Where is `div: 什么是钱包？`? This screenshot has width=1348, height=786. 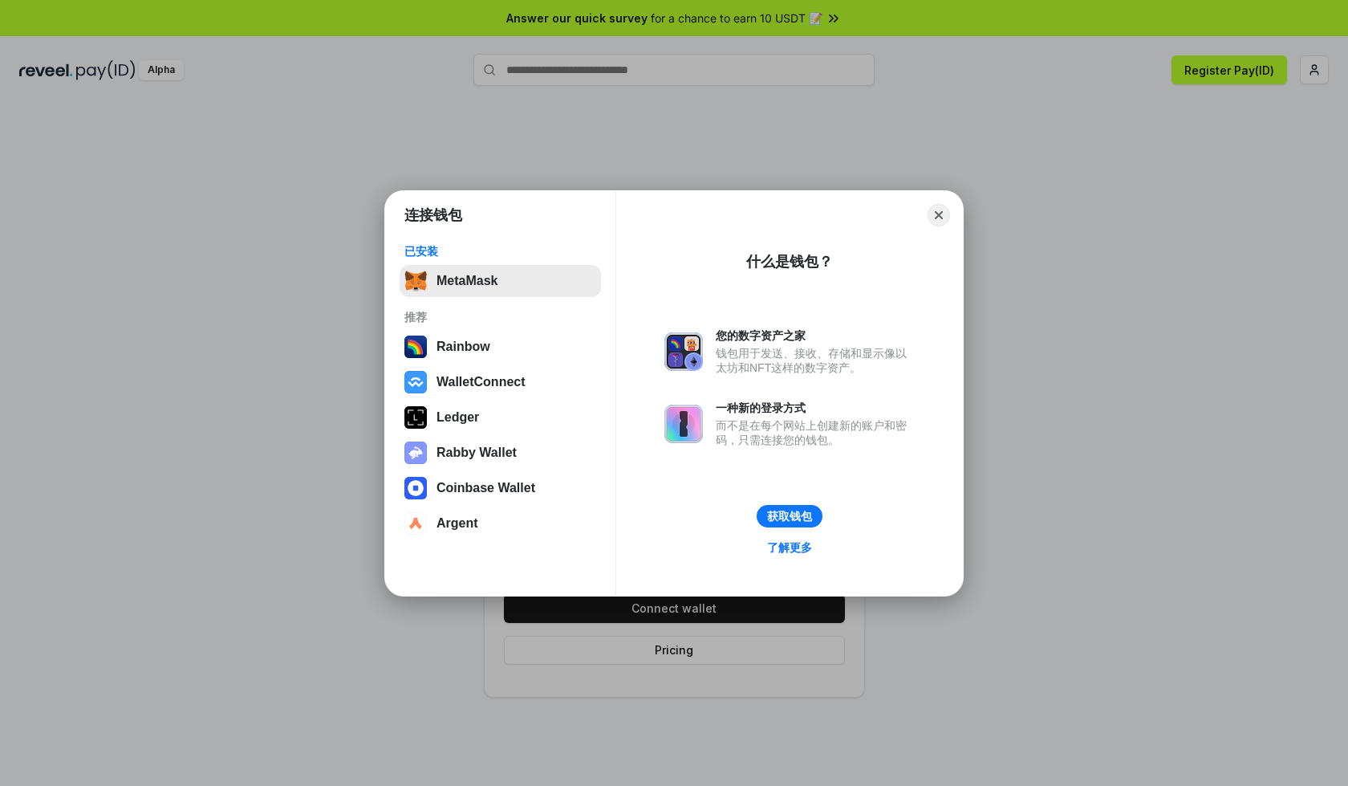
div: 什么是钱包？ is located at coordinates (790, 262).